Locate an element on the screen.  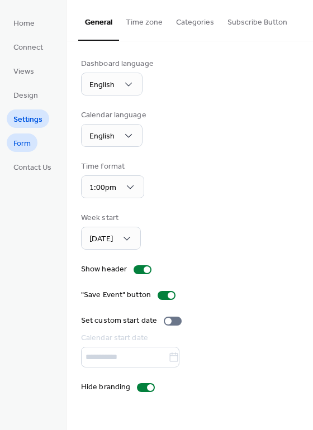
a: Contact Us is located at coordinates (32, 167).